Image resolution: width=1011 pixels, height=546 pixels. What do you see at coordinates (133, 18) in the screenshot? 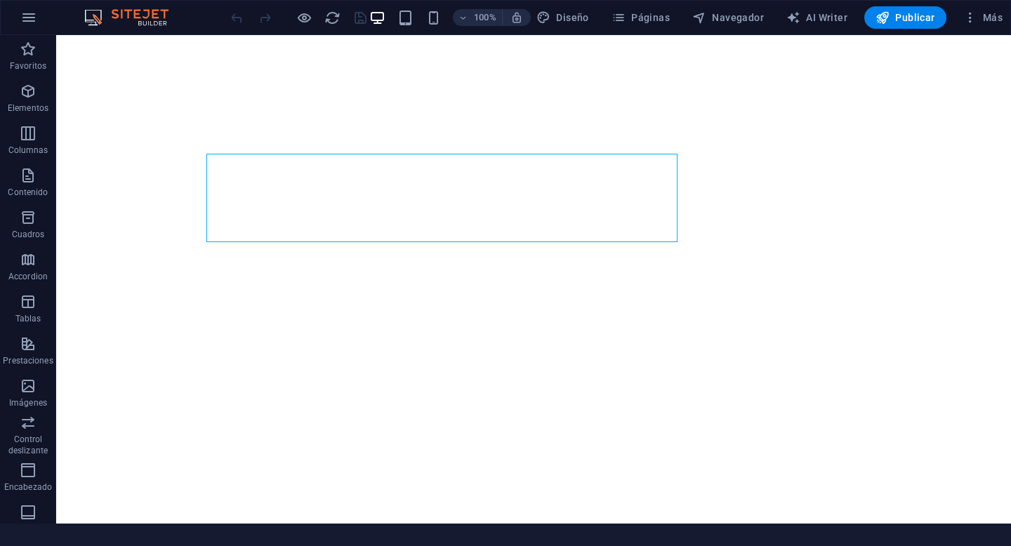
I see `img: Editor Logo` at bounding box center [133, 18].